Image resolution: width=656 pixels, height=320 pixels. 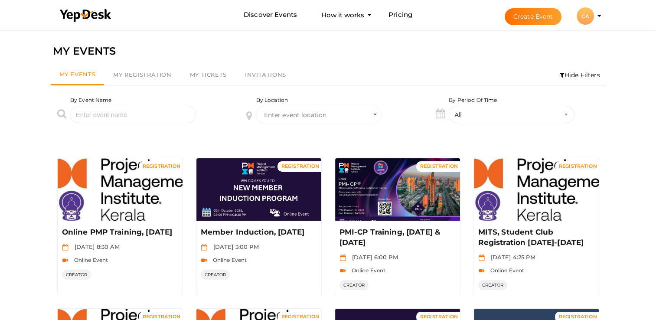 What do you see at coordinates (272, 100) in the screenshot?
I see `label: By Location` at bounding box center [272, 100].